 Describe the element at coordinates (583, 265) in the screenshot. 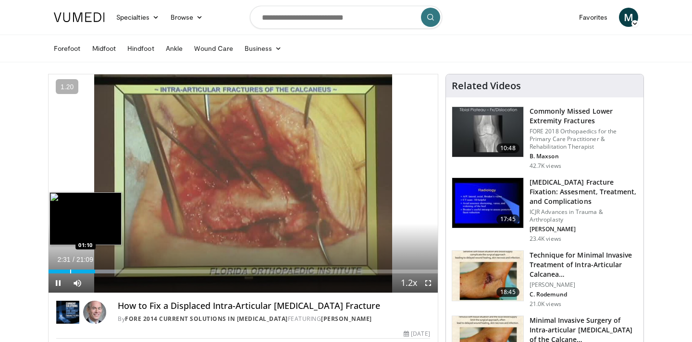

I see `h3: Technique for Minimal Invasive Treatment of Intra-Articular Calcanea…` at that location.